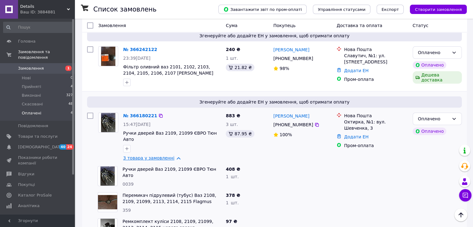 This screenshot has width=473, height=227. I want to click on span: Аналітика, so click(29, 206).